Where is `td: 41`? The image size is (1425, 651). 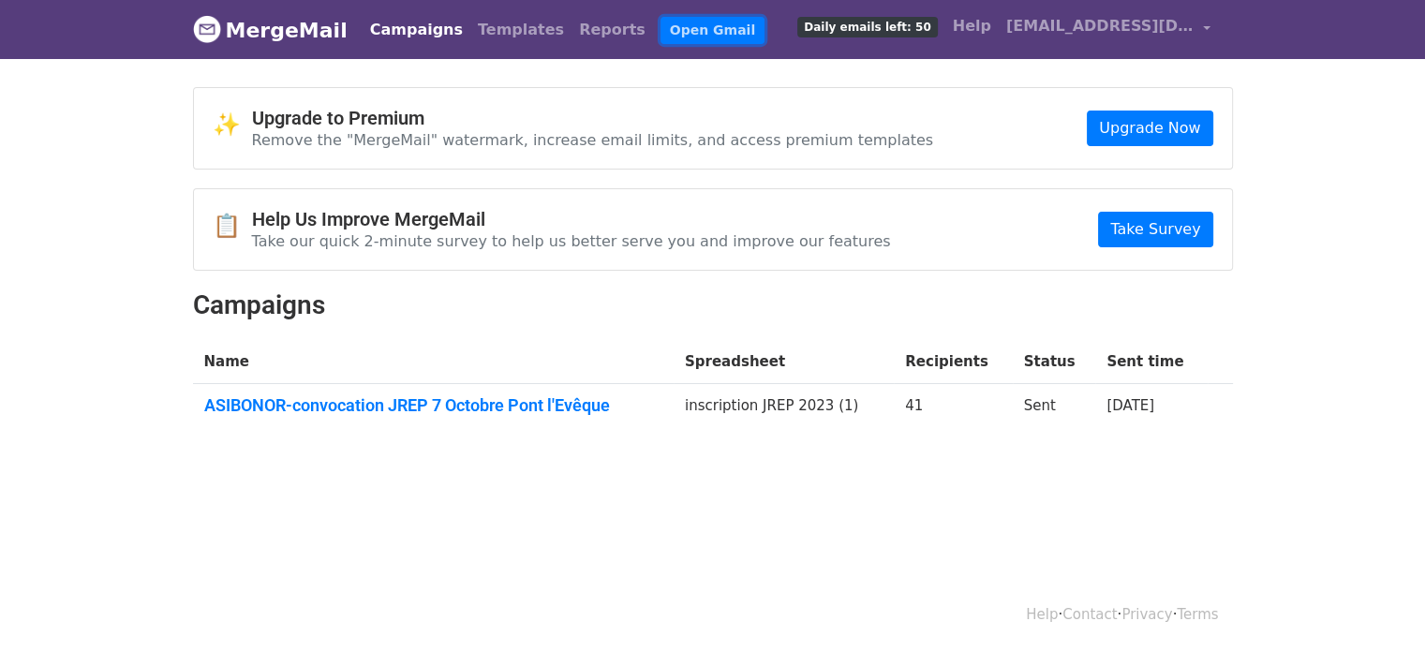
td: 41 is located at coordinates (953, 409).